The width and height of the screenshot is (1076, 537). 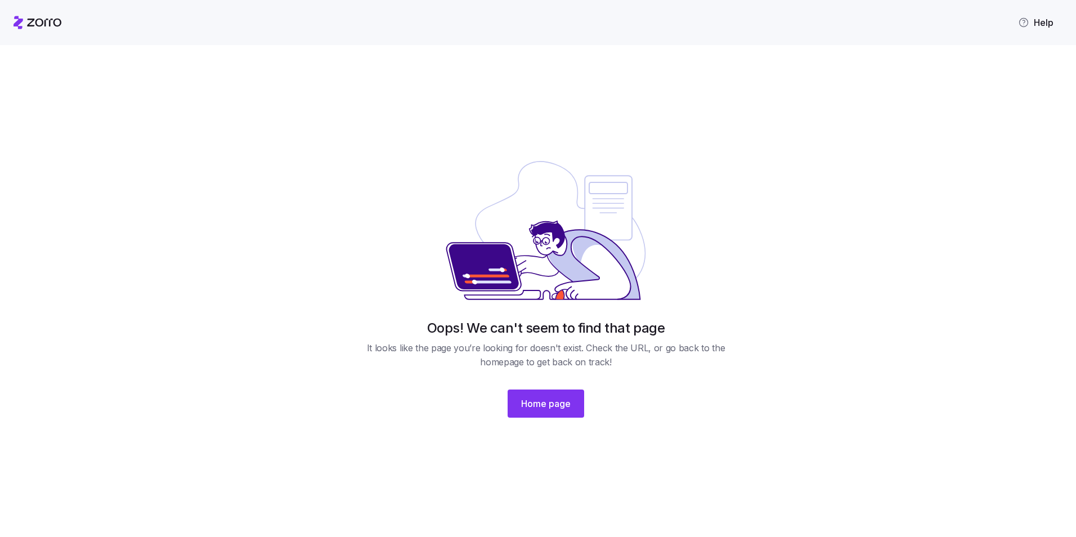 I want to click on span: Help, so click(x=1035, y=23).